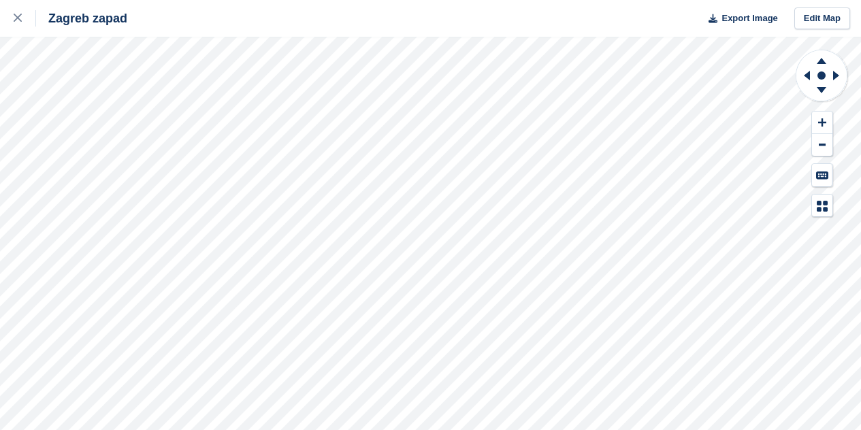 The height and width of the screenshot is (430, 861). I want to click on div: Zagreb zapad, so click(82, 18).